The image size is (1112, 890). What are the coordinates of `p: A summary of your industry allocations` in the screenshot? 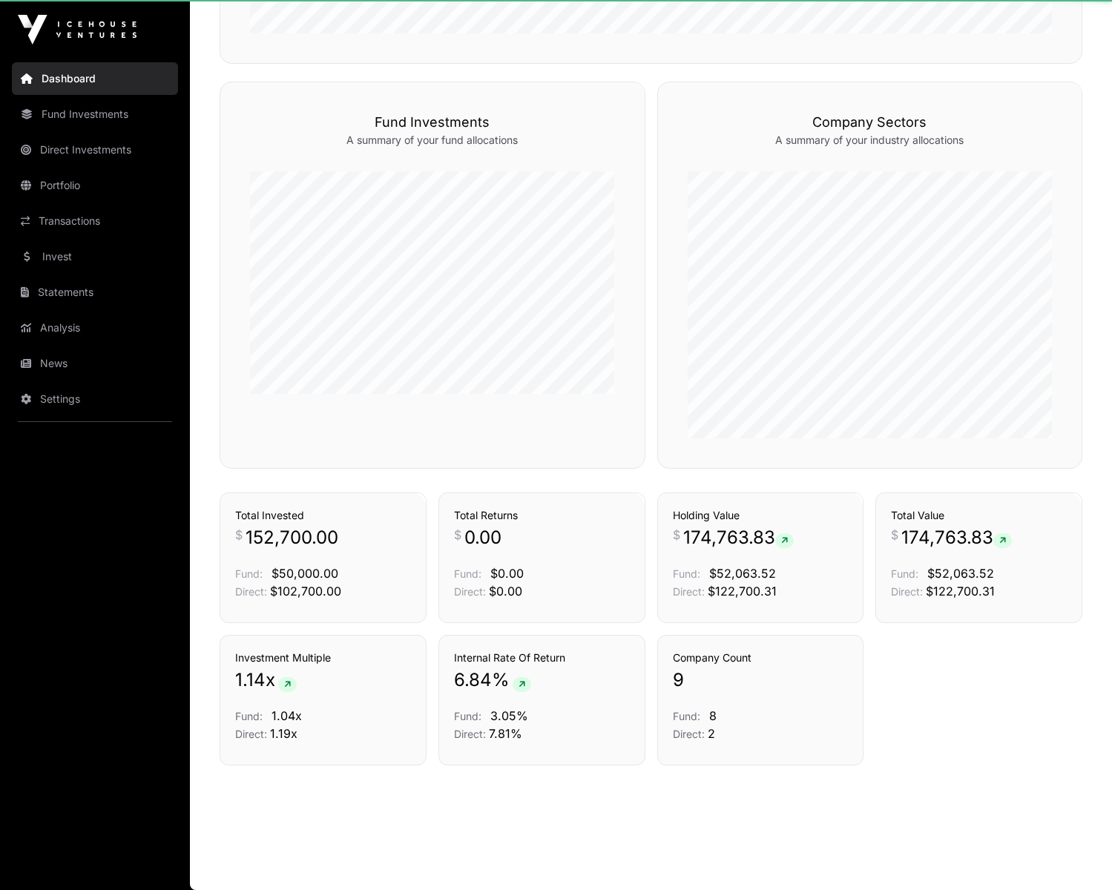 It's located at (870, 140).